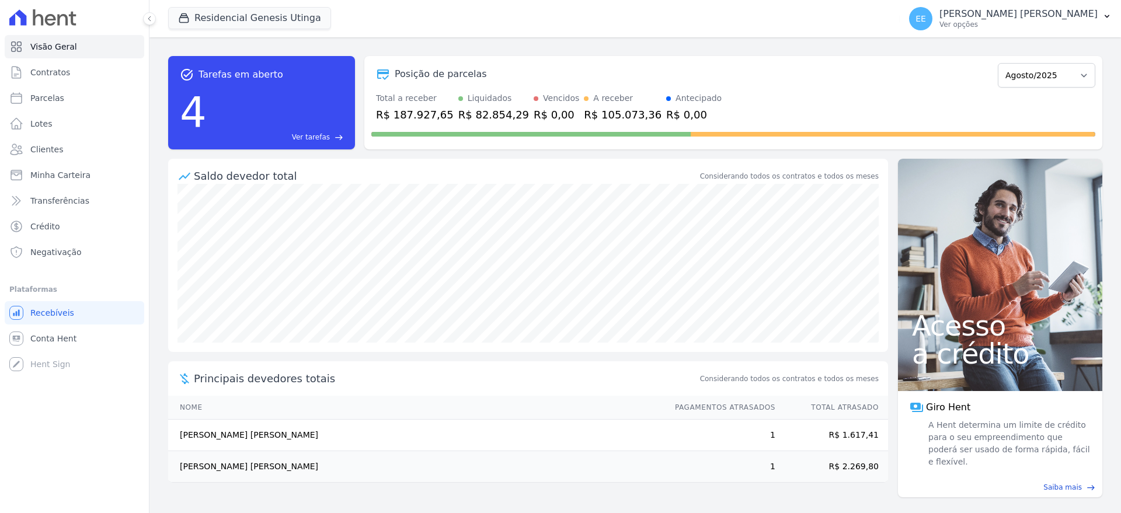 The height and width of the screenshot is (513, 1121). I want to click on span: Negativação, so click(56, 252).